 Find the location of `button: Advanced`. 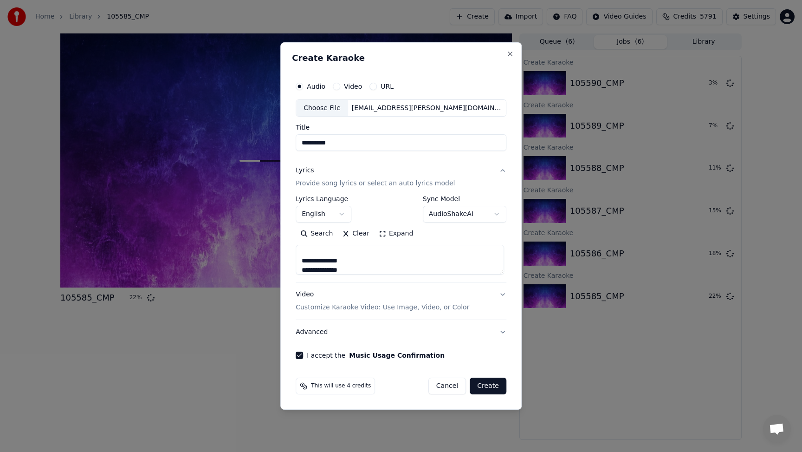

button: Advanced is located at coordinates (401, 332).